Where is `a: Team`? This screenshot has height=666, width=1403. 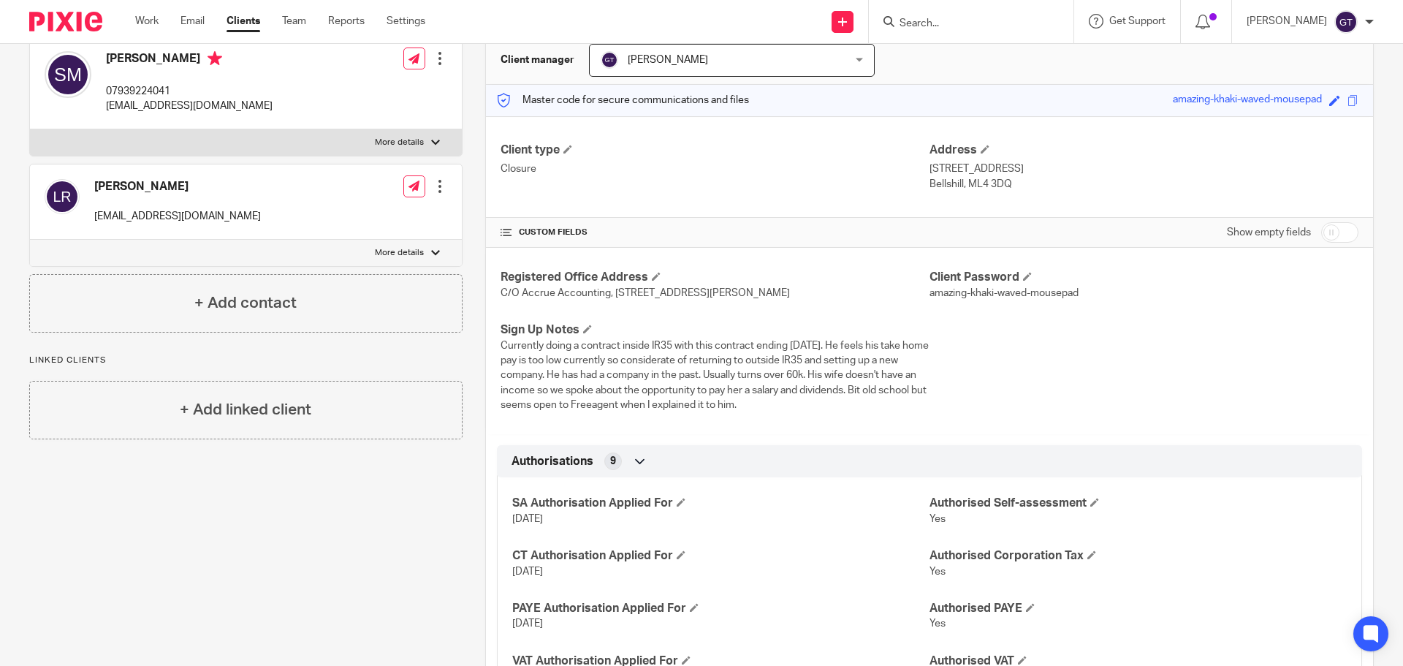
a: Team is located at coordinates (294, 21).